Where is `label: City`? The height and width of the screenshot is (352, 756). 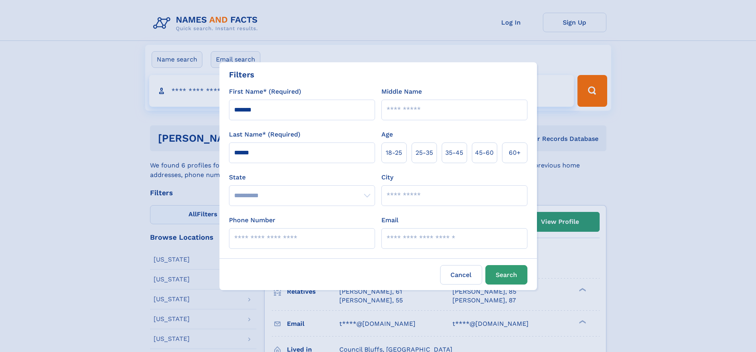
label: City is located at coordinates (387, 177).